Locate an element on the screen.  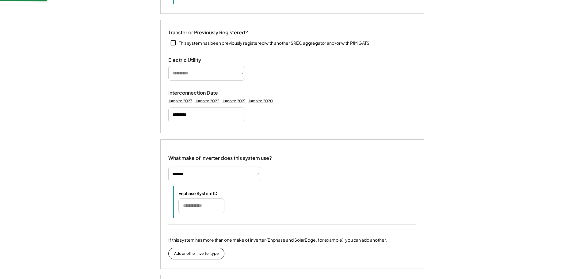
div: Jump to 2022 is located at coordinates (207, 101).